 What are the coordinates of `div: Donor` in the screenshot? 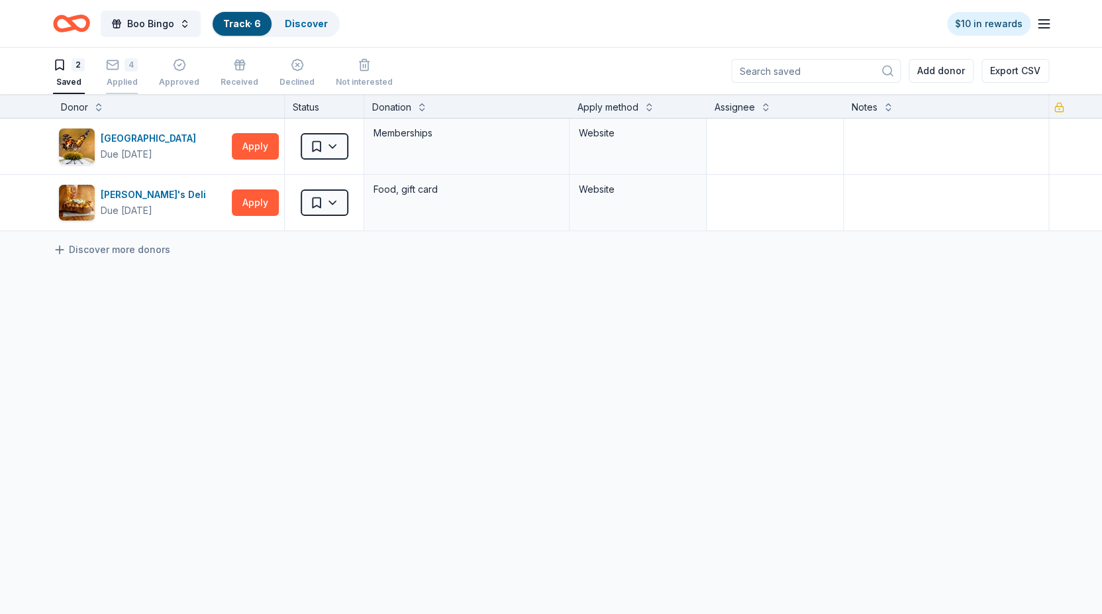 It's located at (74, 107).